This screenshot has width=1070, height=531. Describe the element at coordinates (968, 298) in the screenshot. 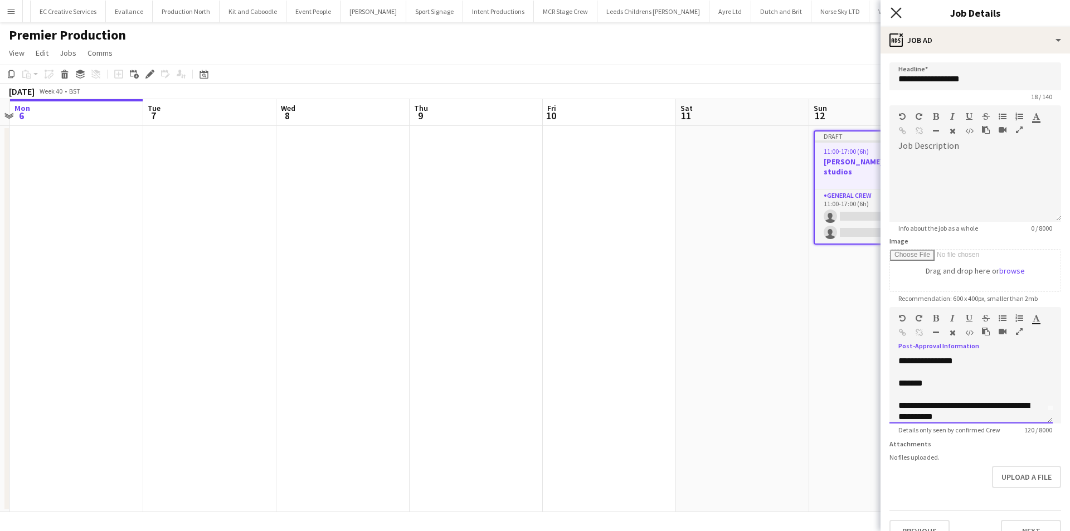

I see `span: Recommendation: 600 x 400px, smaller than 2mb` at that location.